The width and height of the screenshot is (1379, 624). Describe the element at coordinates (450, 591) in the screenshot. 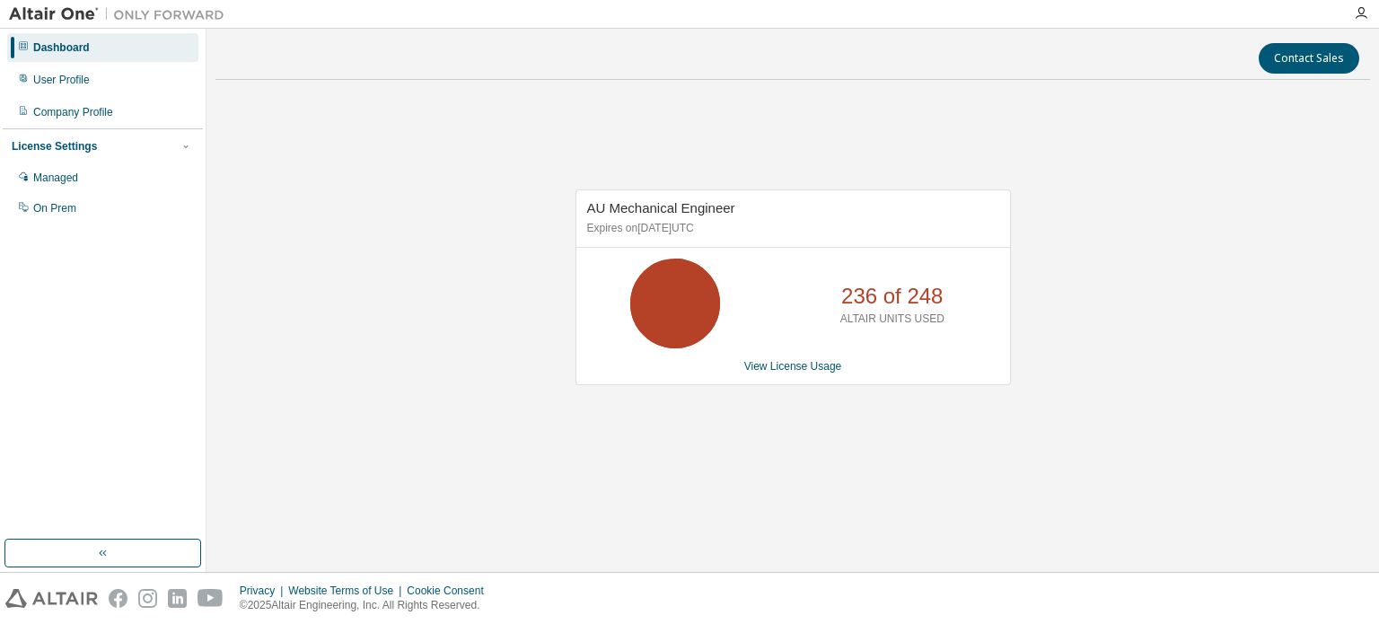

I see `div: Cookie Consent` at that location.